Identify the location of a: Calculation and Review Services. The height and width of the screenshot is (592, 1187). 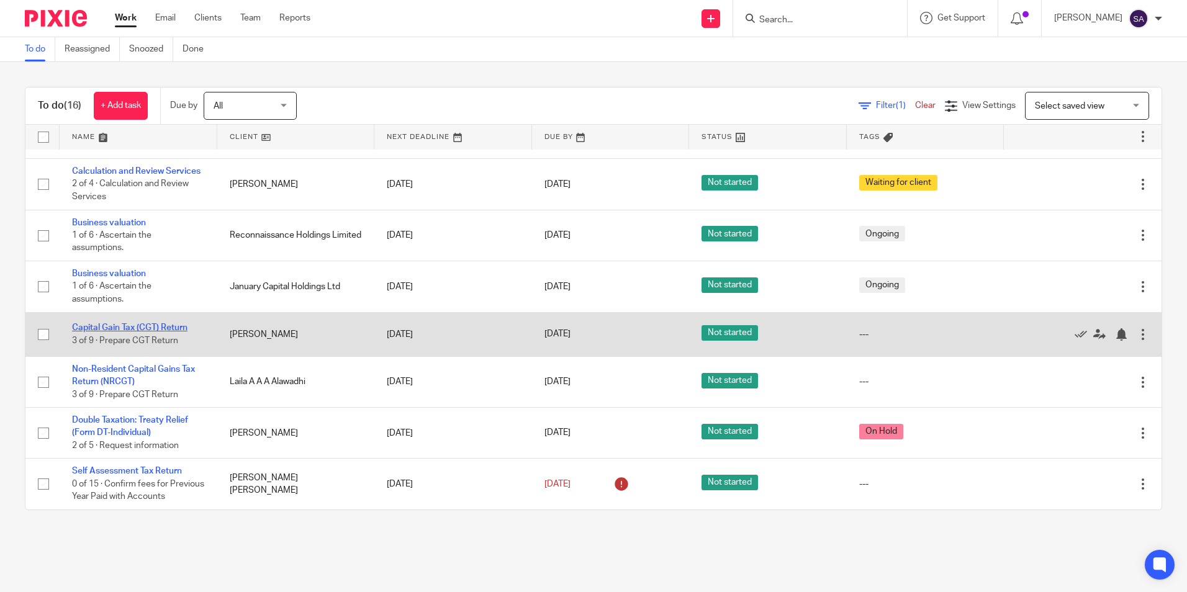
(136, 171).